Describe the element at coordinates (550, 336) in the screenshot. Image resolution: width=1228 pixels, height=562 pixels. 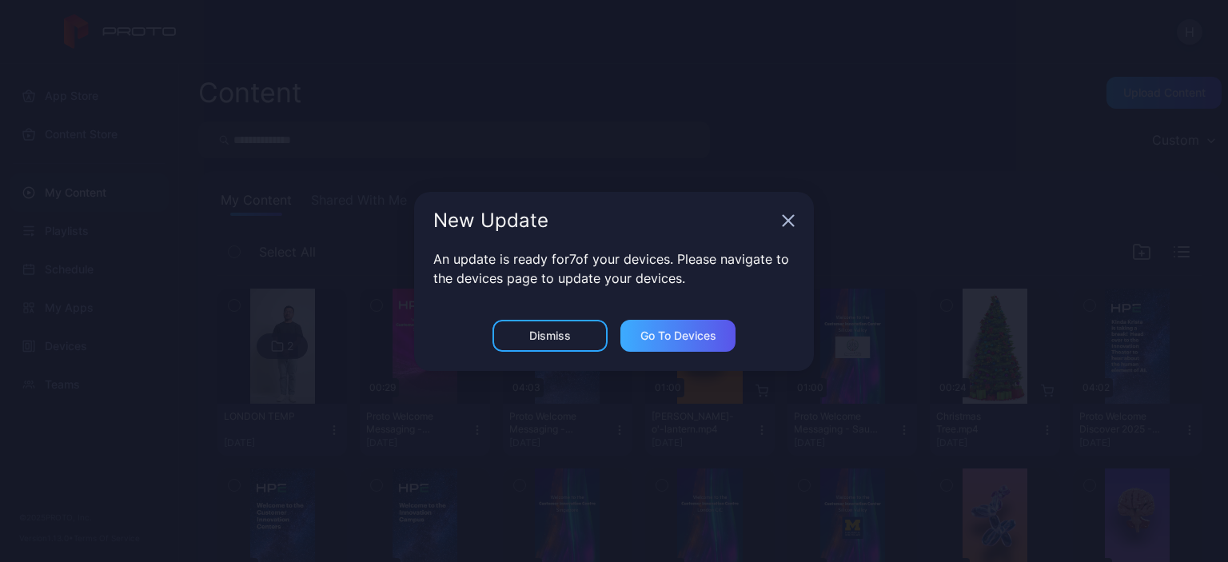
I see `button: Dismiss` at that location.